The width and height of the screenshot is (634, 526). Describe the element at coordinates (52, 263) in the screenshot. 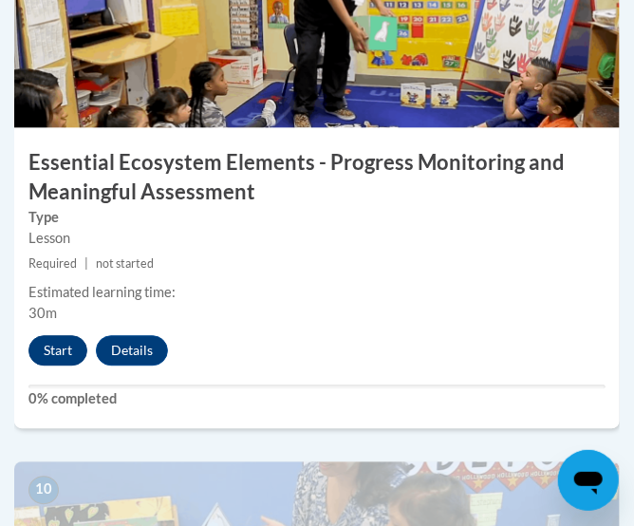

I see `span: Required` at that location.